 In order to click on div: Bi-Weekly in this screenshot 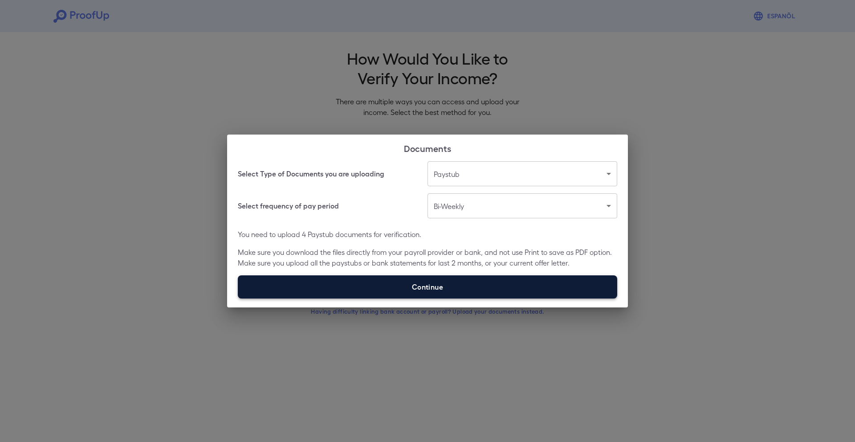, I will do `click(522, 206)`.